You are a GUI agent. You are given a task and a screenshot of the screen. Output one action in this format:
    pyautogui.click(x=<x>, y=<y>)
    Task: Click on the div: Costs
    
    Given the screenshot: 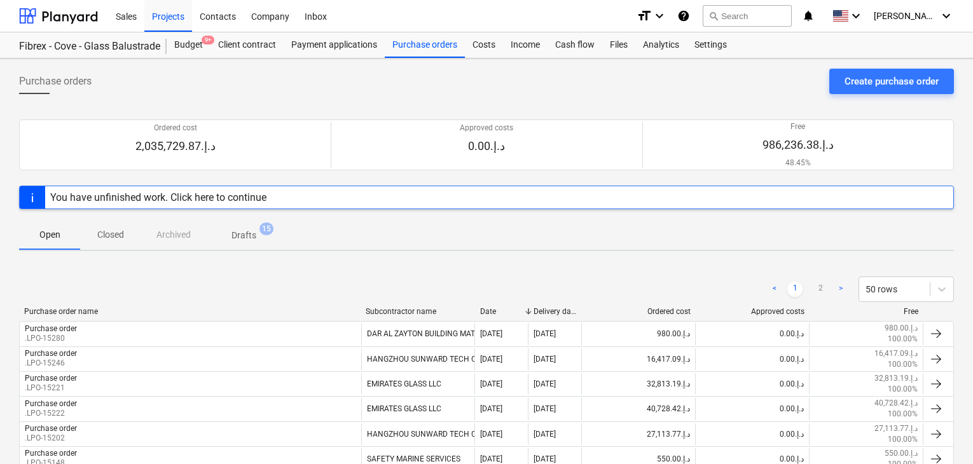 What is the action you would take?
    pyautogui.click(x=484, y=45)
    